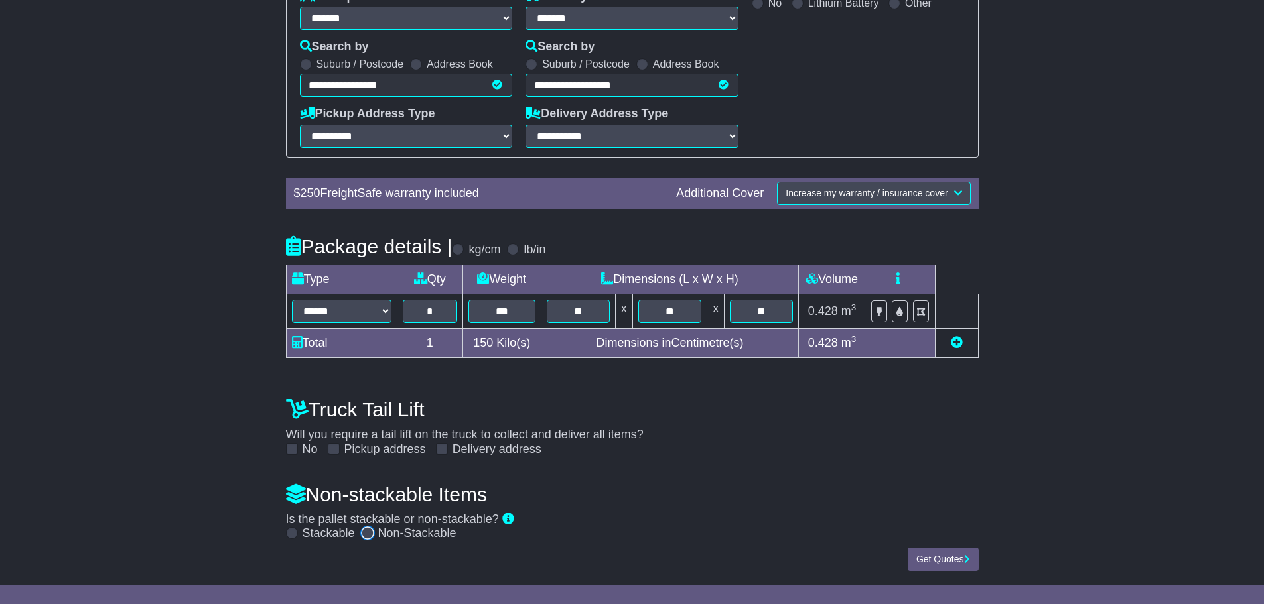  Describe the element at coordinates (310, 450) in the screenshot. I see `label: No` at that location.